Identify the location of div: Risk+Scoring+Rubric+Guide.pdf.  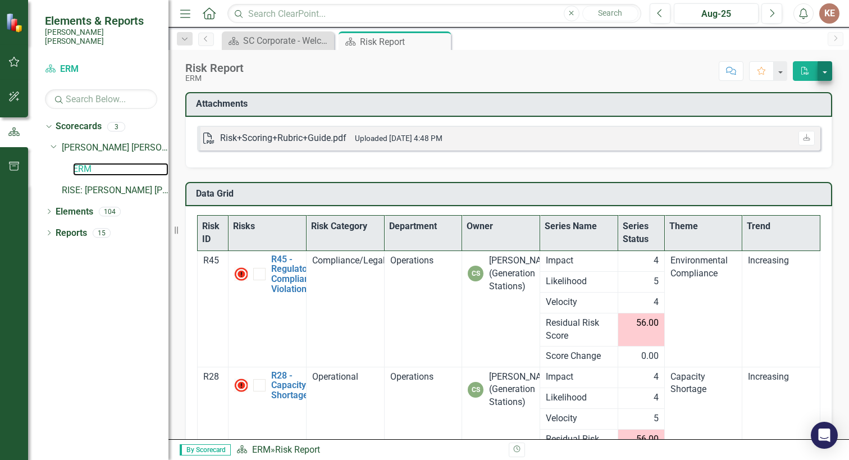
(283, 138).